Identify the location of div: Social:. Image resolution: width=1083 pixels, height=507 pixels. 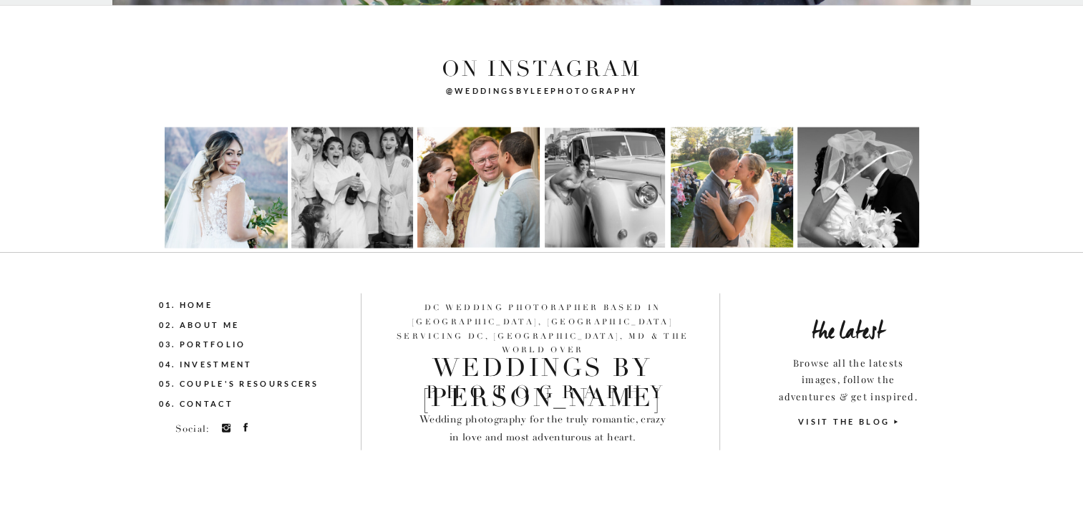
(196, 433).